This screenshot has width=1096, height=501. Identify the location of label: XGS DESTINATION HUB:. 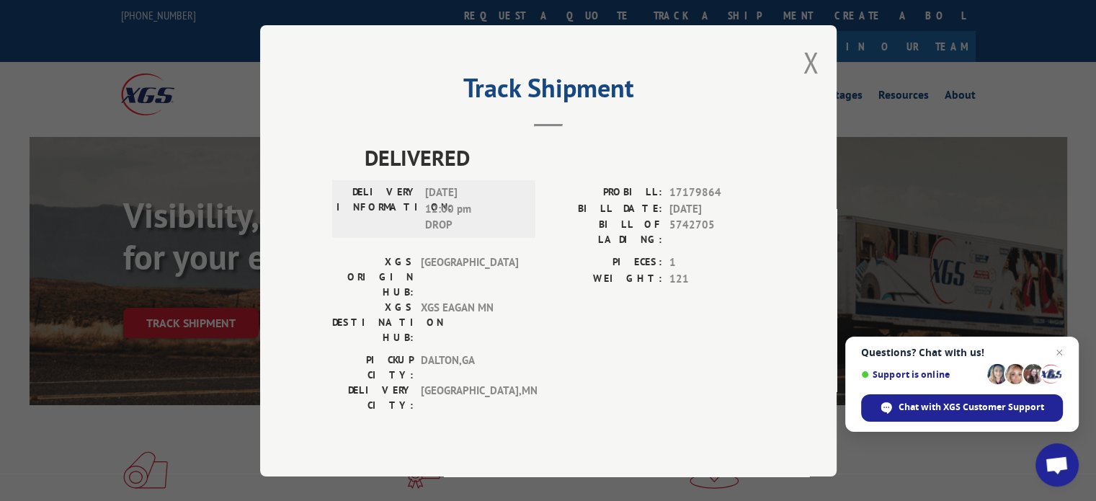
(372, 322).